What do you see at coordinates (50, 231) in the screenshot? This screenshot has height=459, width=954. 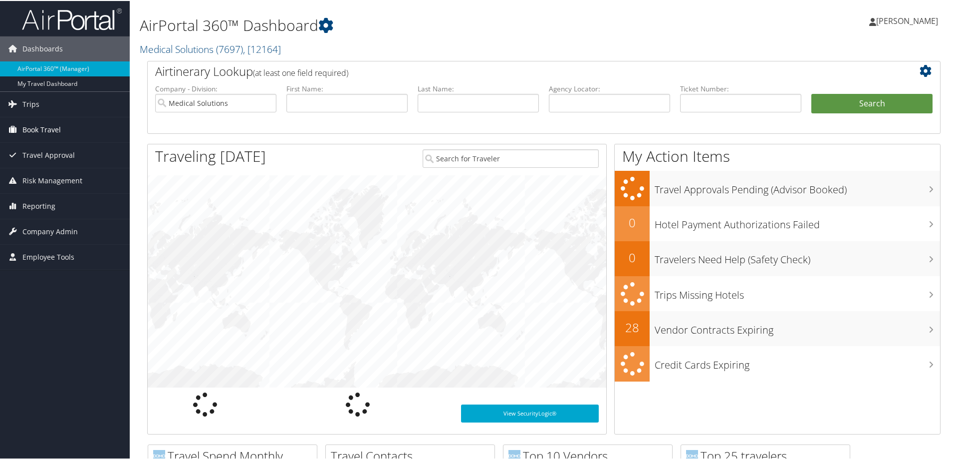 I see `span: Company Admin` at bounding box center [50, 231].